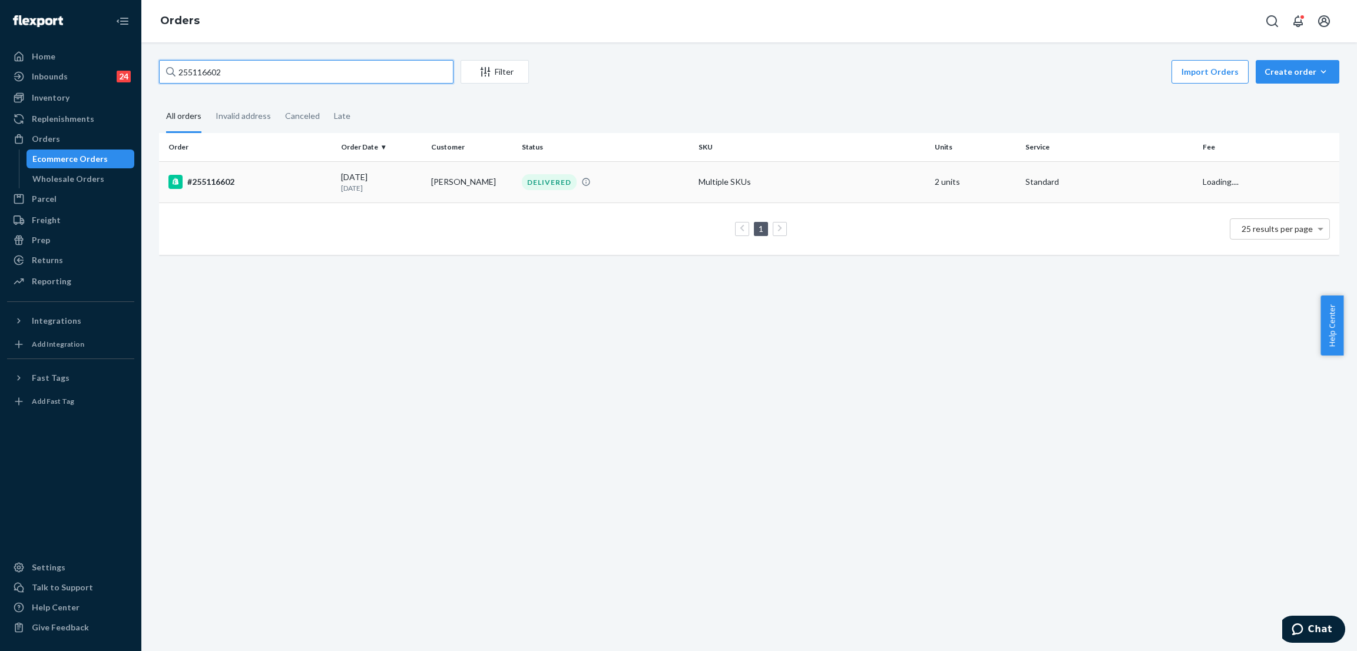 This screenshot has width=1357, height=651. I want to click on div: Talk to Support, so click(62, 588).